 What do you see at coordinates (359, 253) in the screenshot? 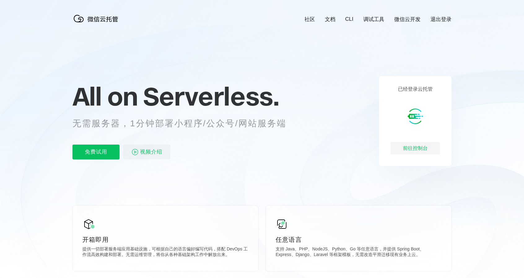
I see `p: 支持 Java、PHP、NodeJS、Python、Go 等任意语言，并提供 Spring Boot、Express、Django、Laravel 等框架模板，无需改造平滑迁移现有业务上云。` at bounding box center [359, 253].